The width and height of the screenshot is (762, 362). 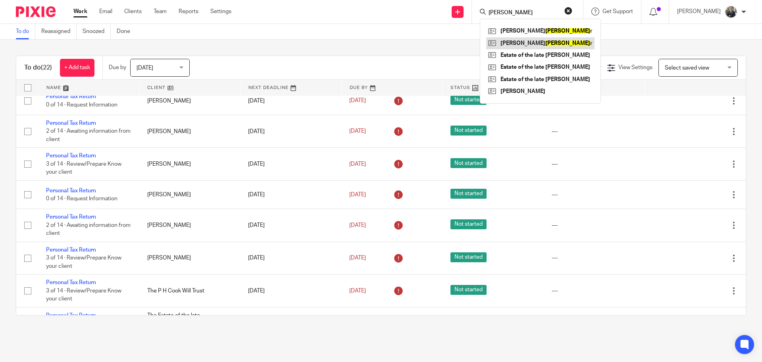 I want to click on img: Pixie, so click(x=36, y=12).